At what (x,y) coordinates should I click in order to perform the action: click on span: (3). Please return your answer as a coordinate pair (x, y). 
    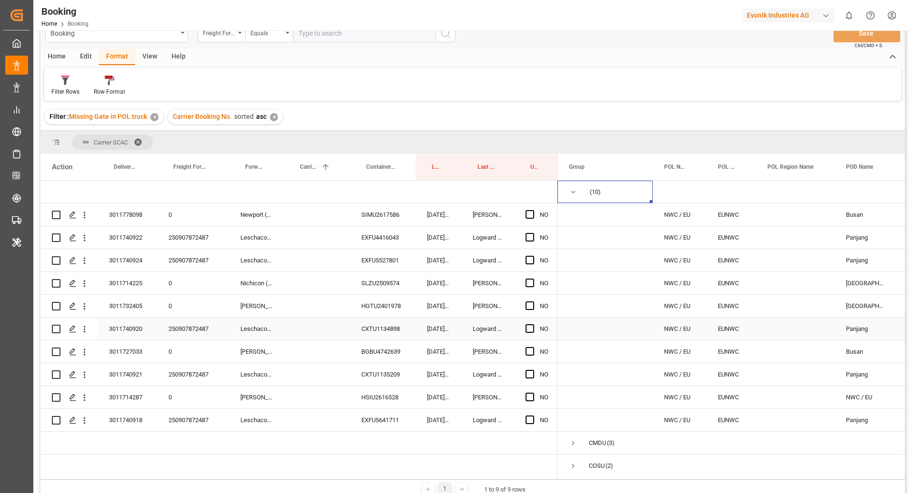
    Looking at the image, I should click on (611, 443).